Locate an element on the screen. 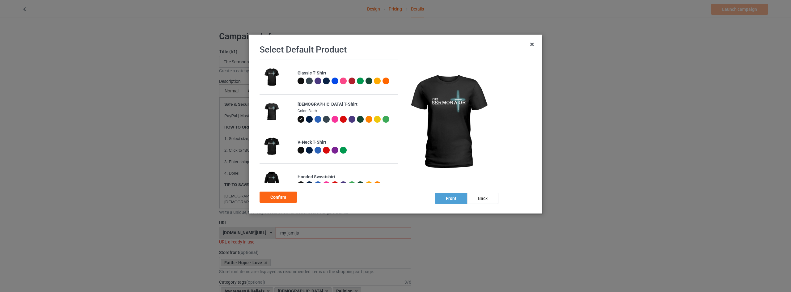 This screenshot has width=791, height=292. div: Confirm is located at coordinates (278, 197).